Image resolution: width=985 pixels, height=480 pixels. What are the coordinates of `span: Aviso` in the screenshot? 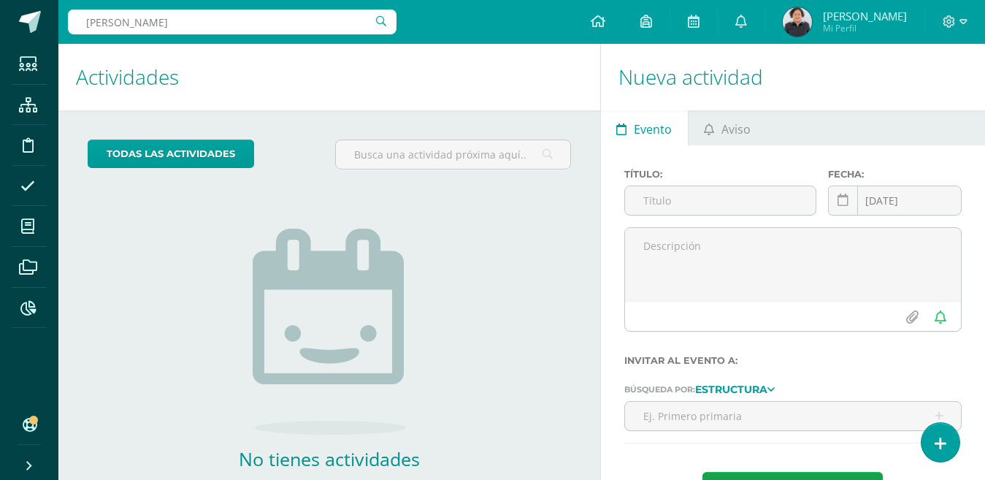 It's located at (736, 129).